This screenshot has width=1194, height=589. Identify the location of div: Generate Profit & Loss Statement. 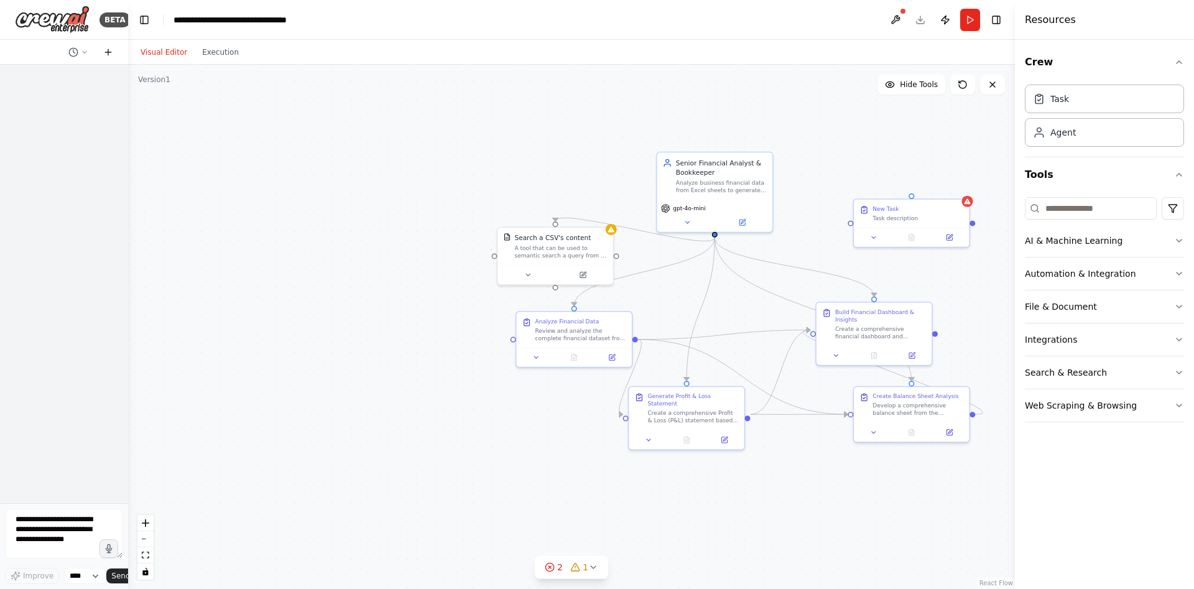
(693, 400).